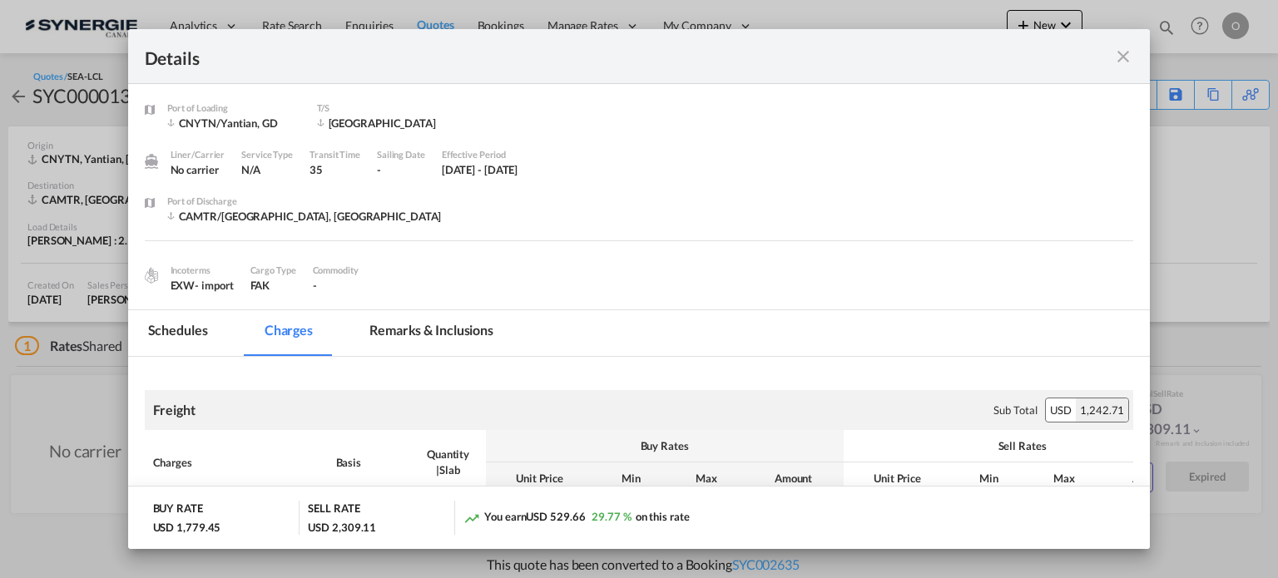  I want to click on div: Port of Discharge, so click(305, 201).